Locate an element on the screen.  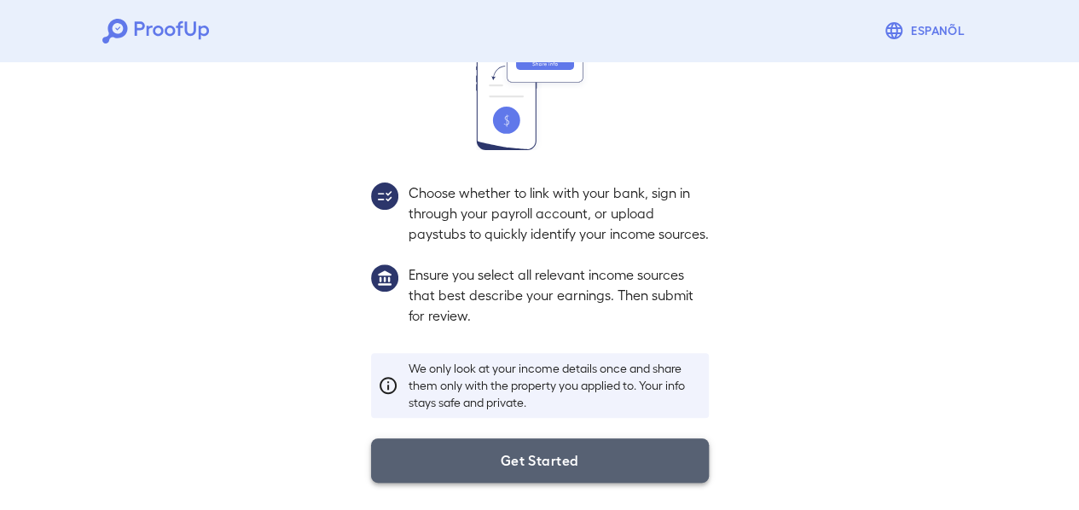
button: Get Started is located at coordinates (540, 461).